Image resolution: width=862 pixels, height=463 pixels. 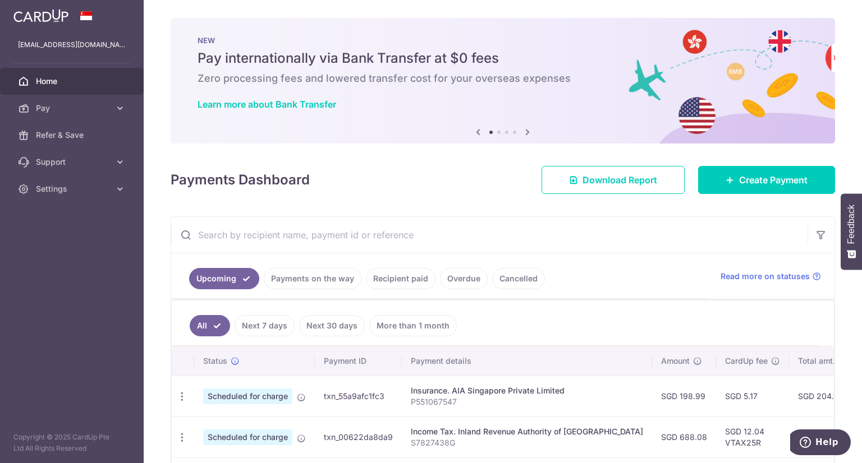 I want to click on span: Home, so click(x=73, y=81).